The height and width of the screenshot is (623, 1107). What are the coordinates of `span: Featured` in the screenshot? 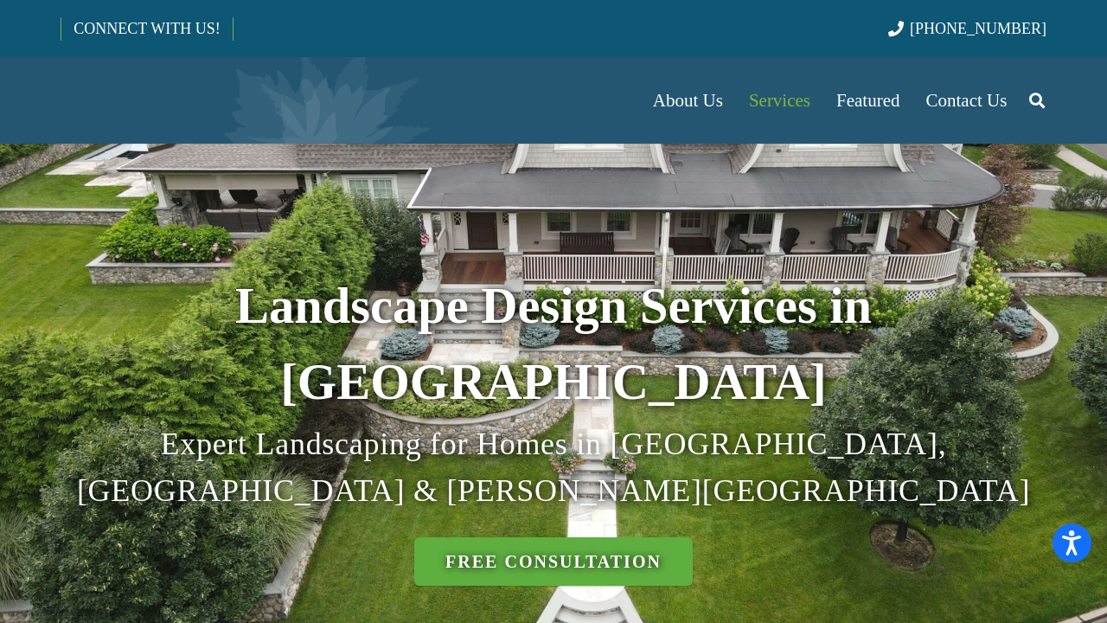 It's located at (867, 100).